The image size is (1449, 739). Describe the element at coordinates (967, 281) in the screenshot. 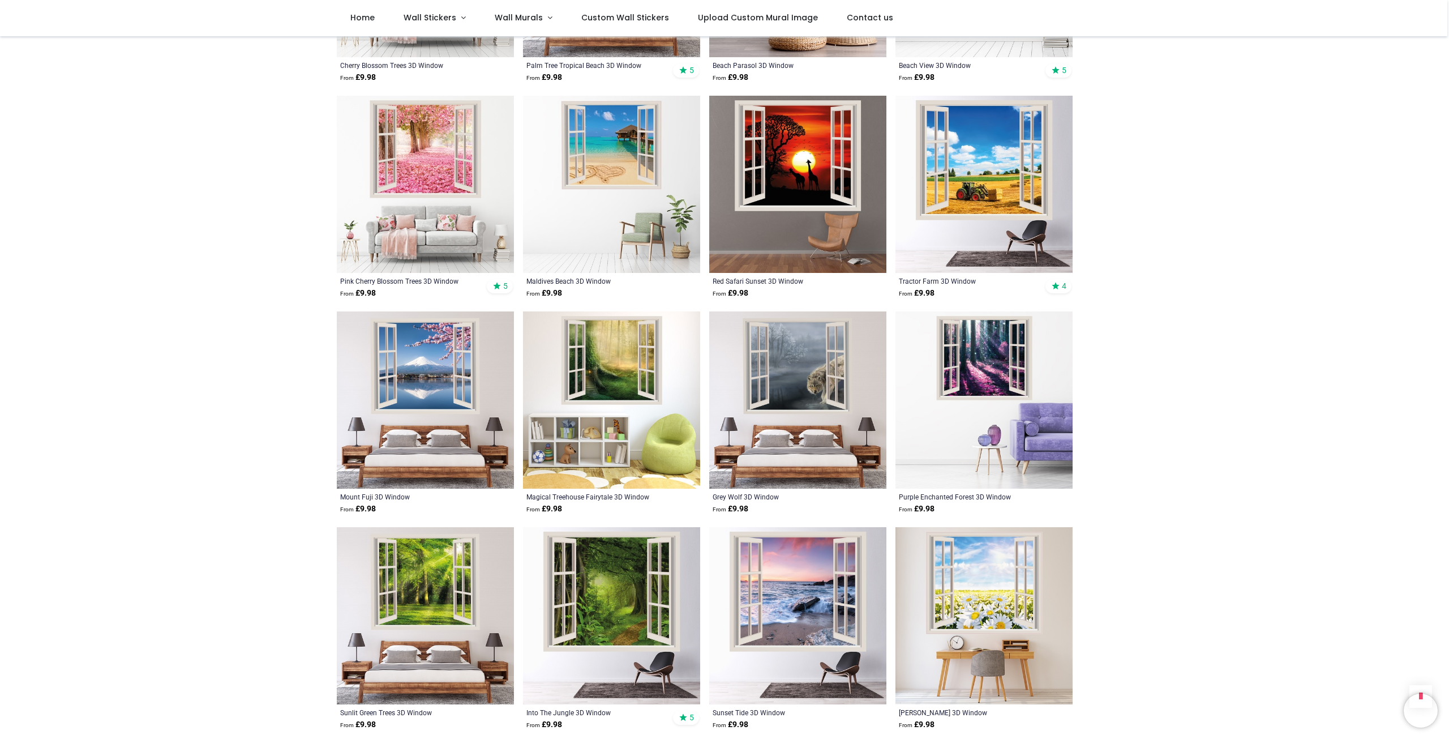

I see `div: Tractor Farm 3D Window` at that location.